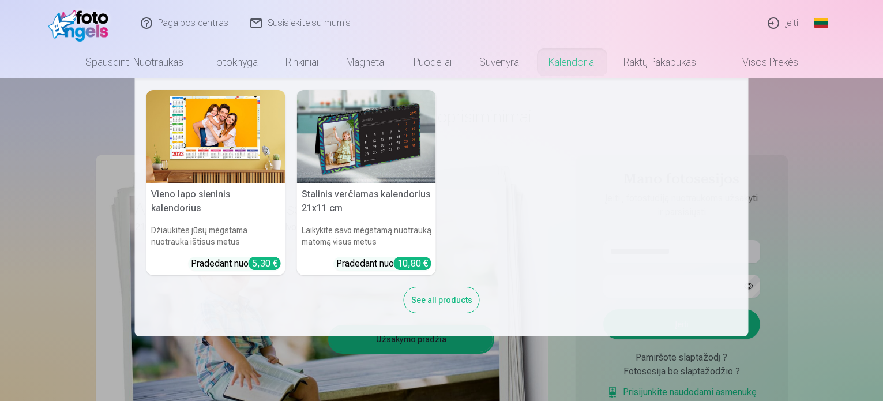  Describe the element at coordinates (216, 236) in the screenshot. I see `h6: Džiaukitės jūsų mėgstama nuotrauka ištisus metus` at that location.